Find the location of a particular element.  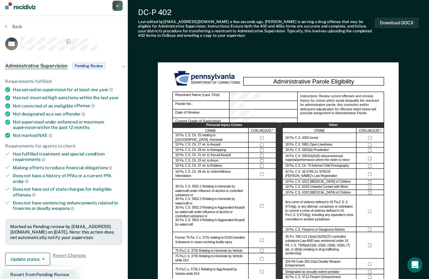

span: requirements is located at coordinates (29, 159).